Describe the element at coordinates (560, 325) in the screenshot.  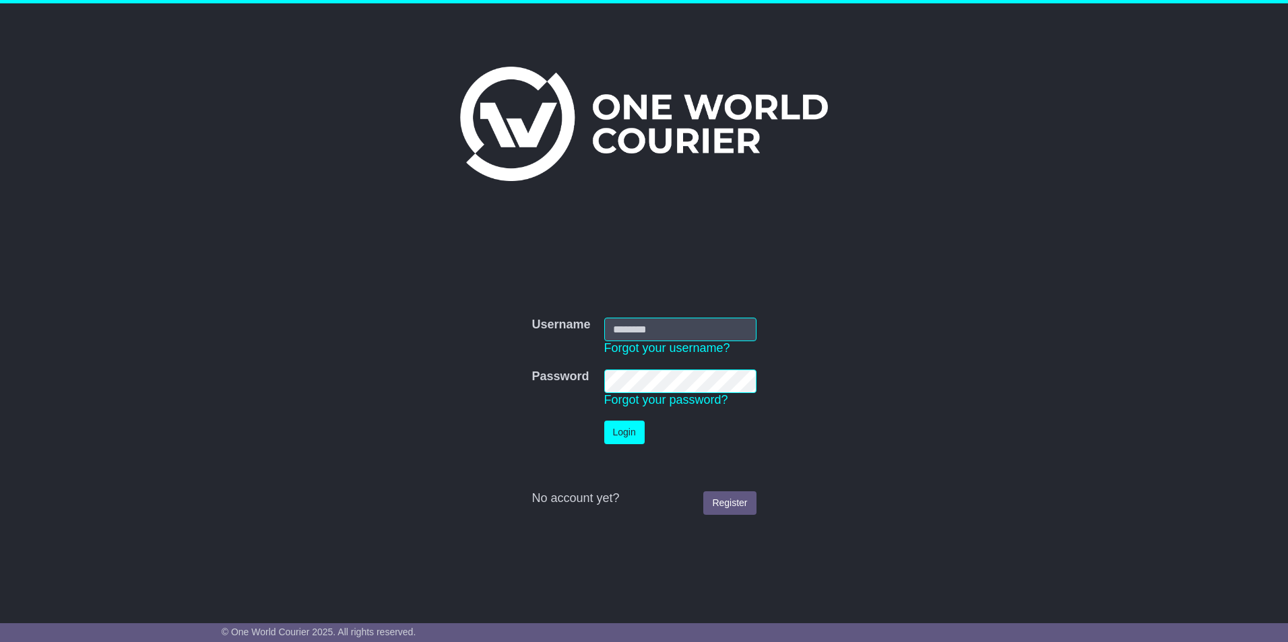
I see `label: Username` at that location.